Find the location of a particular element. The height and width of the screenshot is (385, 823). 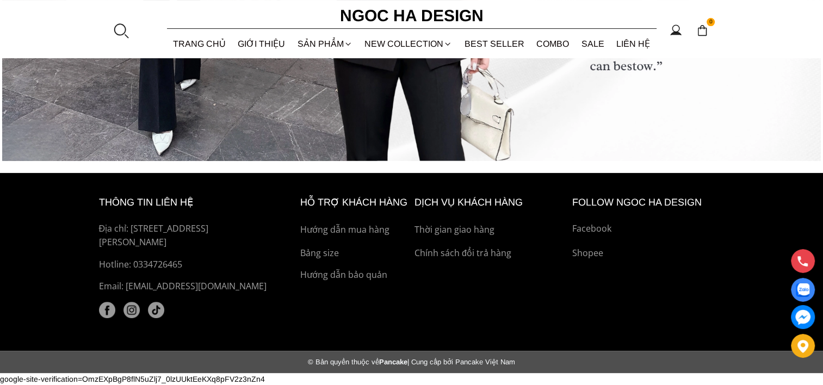

a: Display image is located at coordinates (802, 290).